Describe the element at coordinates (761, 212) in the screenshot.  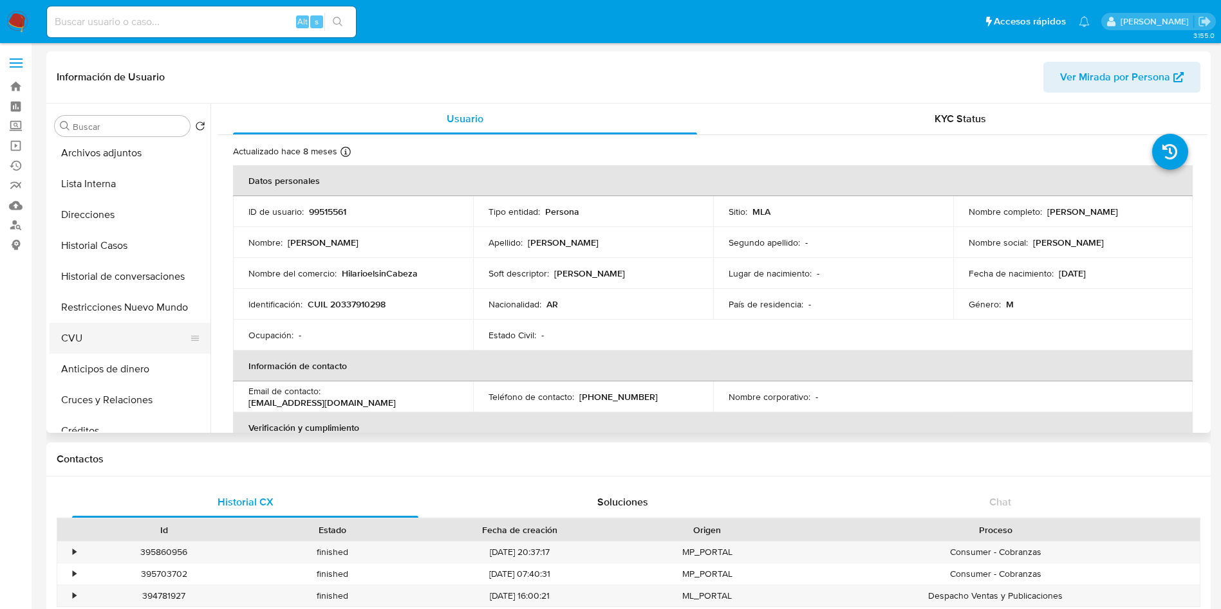
I see `p: MLA` at that location.